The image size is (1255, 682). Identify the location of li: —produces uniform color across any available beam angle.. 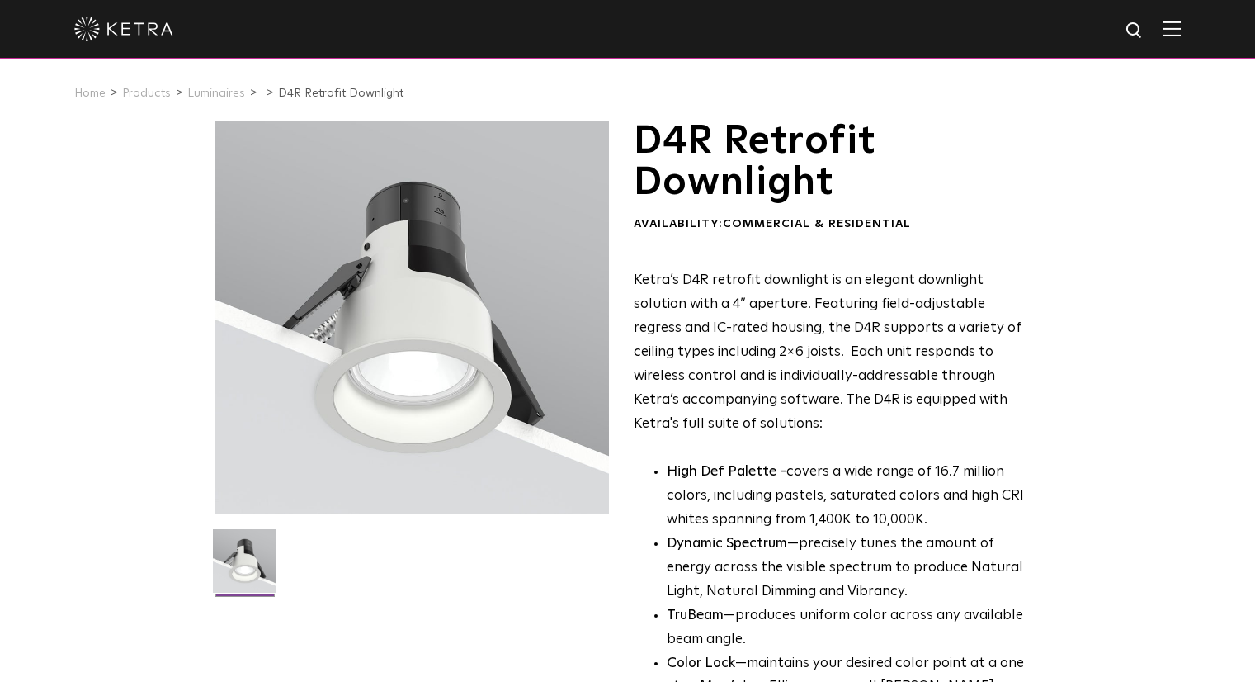
(851, 628).